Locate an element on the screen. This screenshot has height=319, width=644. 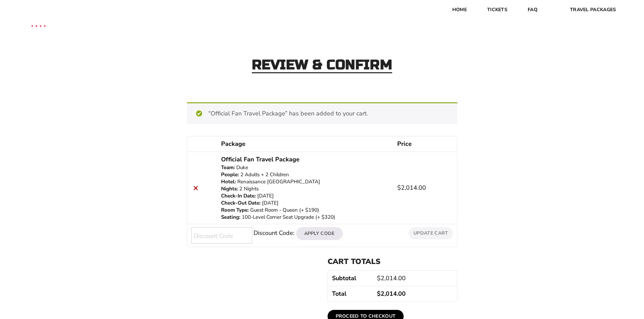
label: Discount Code: is located at coordinates (274, 233).